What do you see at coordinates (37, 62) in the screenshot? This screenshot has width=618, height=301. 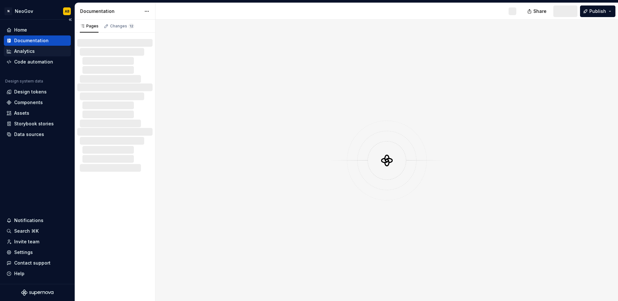 I see `a: Code automation` at bounding box center [37, 62].